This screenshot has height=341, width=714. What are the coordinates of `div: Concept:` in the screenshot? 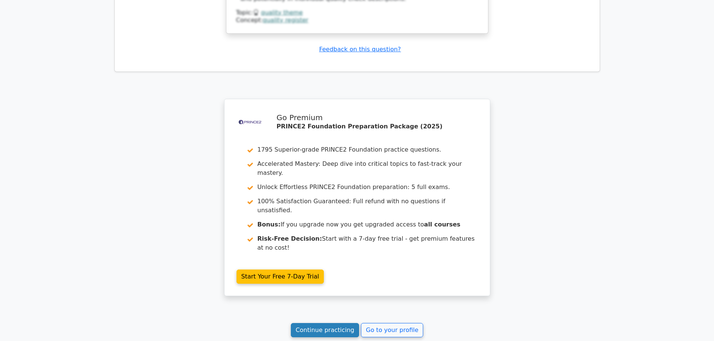 It's located at (357, 20).